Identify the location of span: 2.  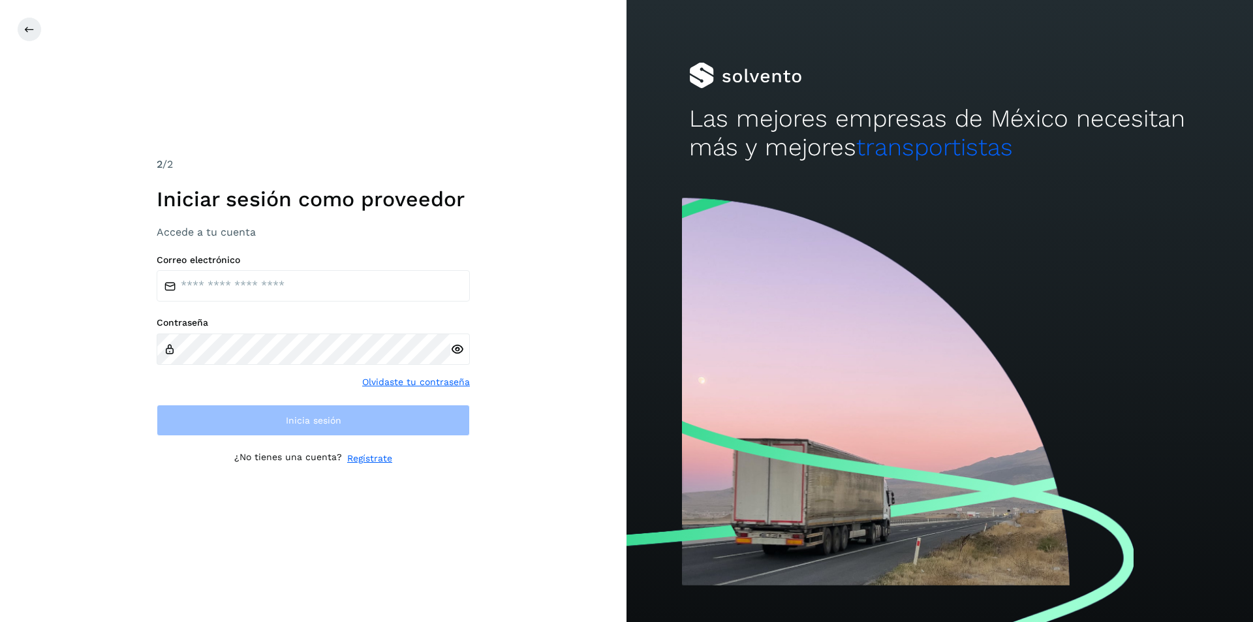
(159, 164).